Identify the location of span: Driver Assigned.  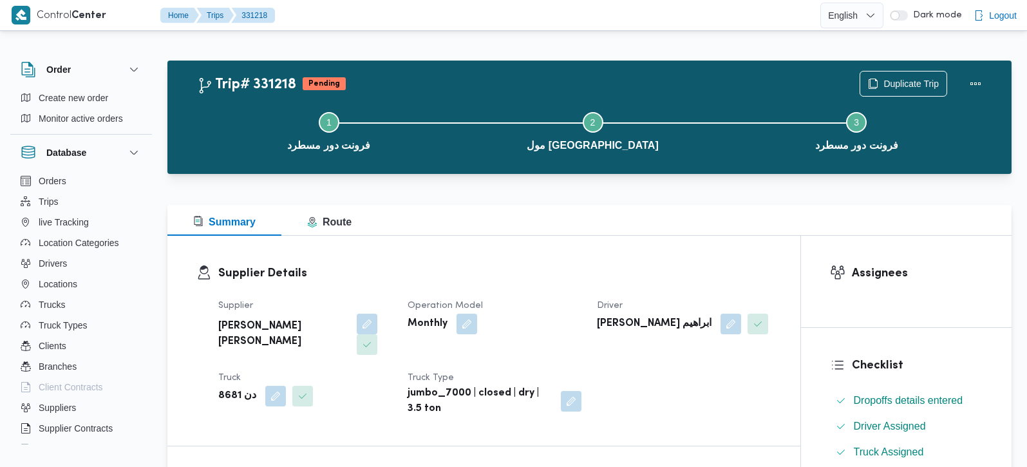
(890, 426).